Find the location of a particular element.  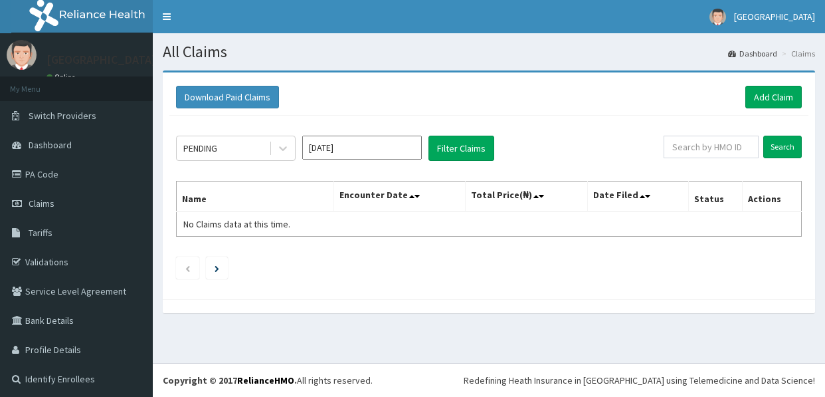

strong: Copyright © 2017 . is located at coordinates (230, 380).